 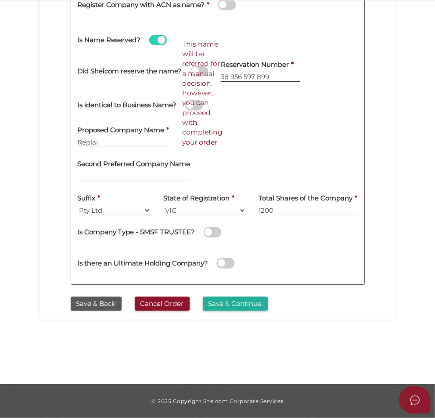 What do you see at coordinates (96, 304) in the screenshot?
I see `button: Save & Back` at bounding box center [96, 304].